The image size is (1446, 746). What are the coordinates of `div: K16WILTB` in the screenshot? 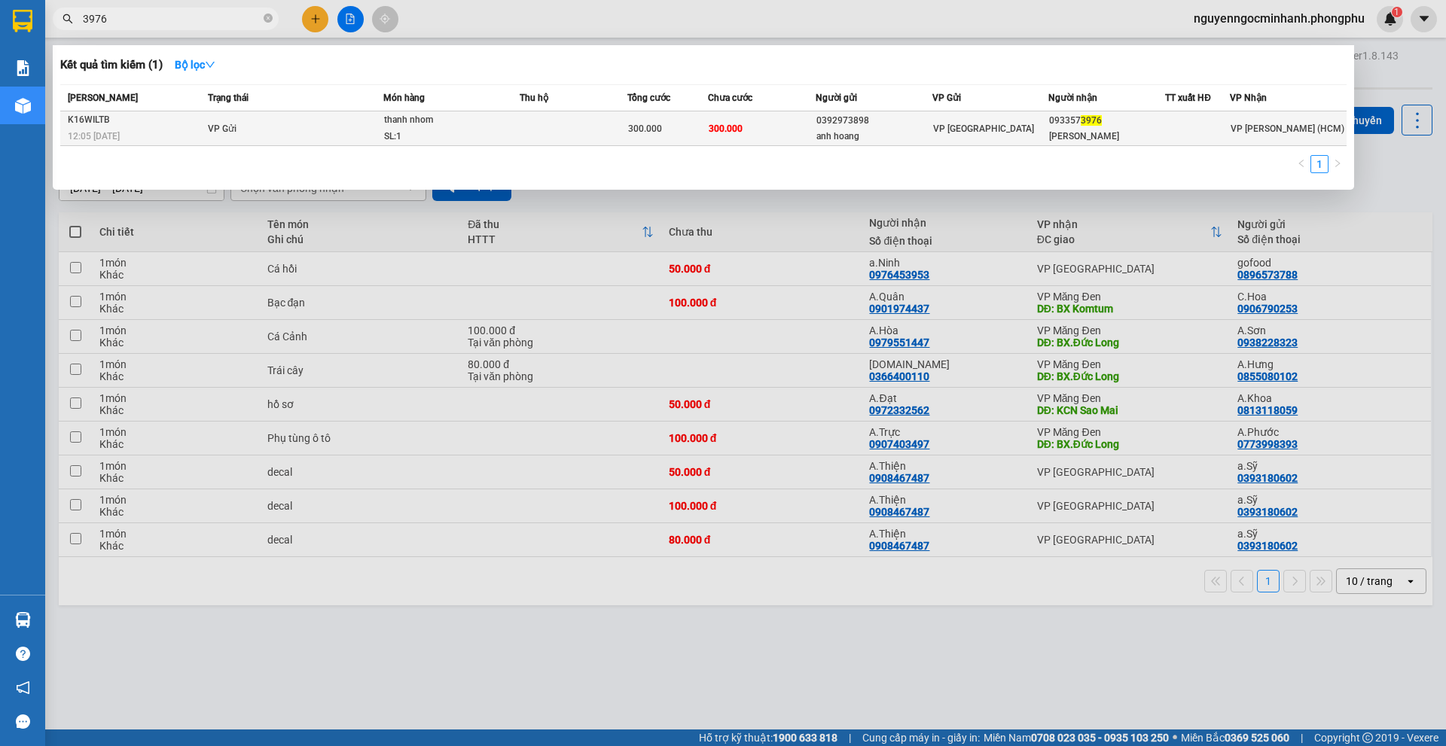 It's located at (136, 120).